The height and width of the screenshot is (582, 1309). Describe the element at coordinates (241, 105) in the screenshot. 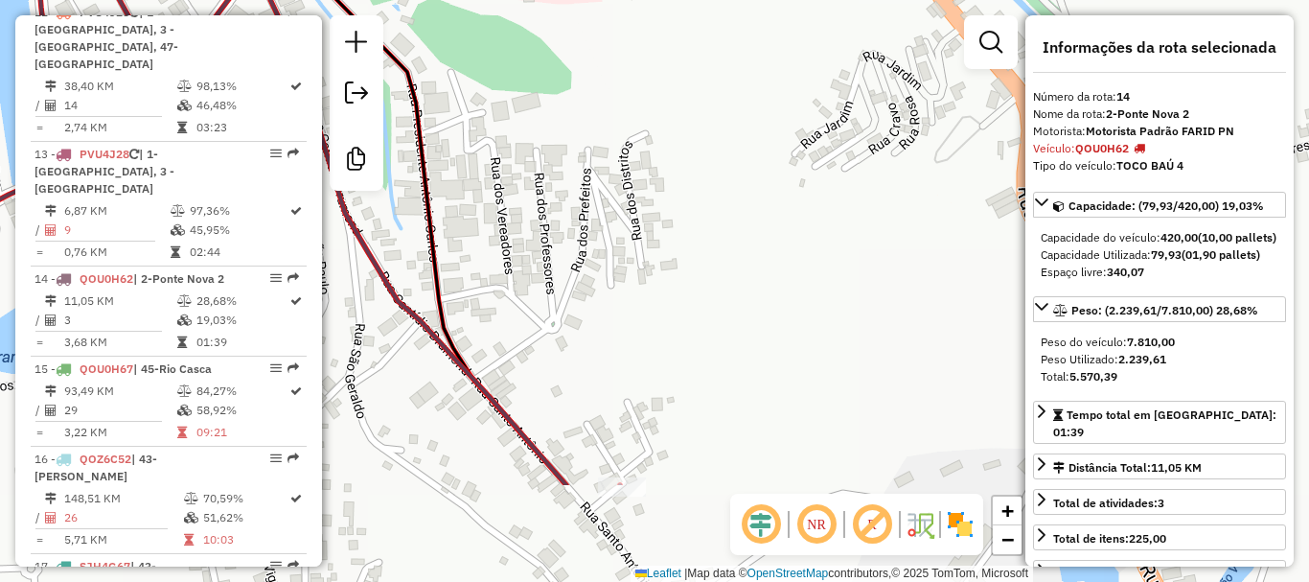

I see `td: 46,48%` at that location.